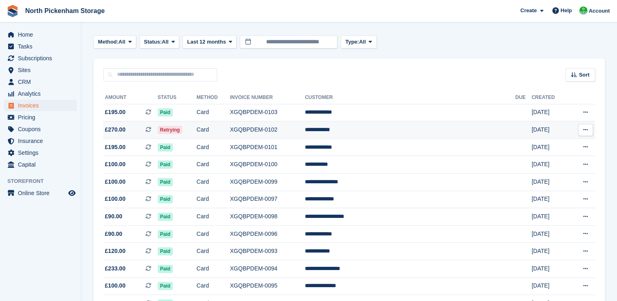 The height and width of the screenshot is (301, 617). Describe the element at coordinates (42, 70) in the screenshot. I see `span: Sites` at that location.